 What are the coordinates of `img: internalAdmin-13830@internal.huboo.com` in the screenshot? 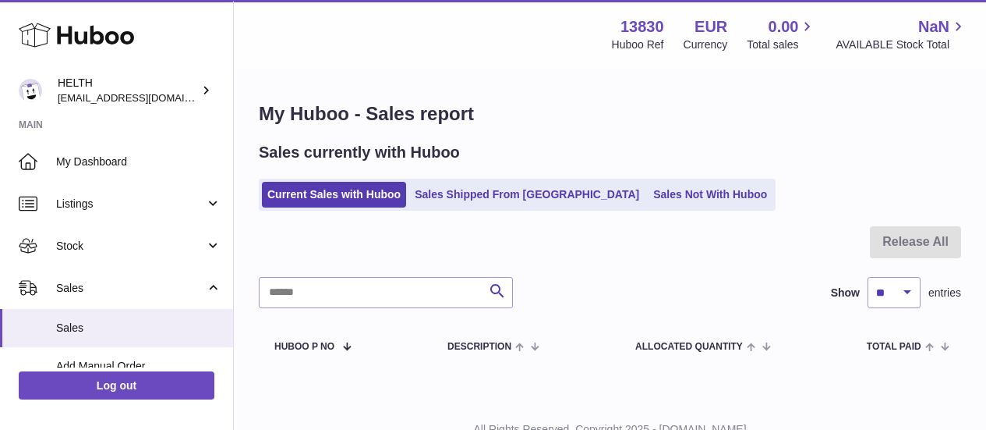 It's located at (30, 90).